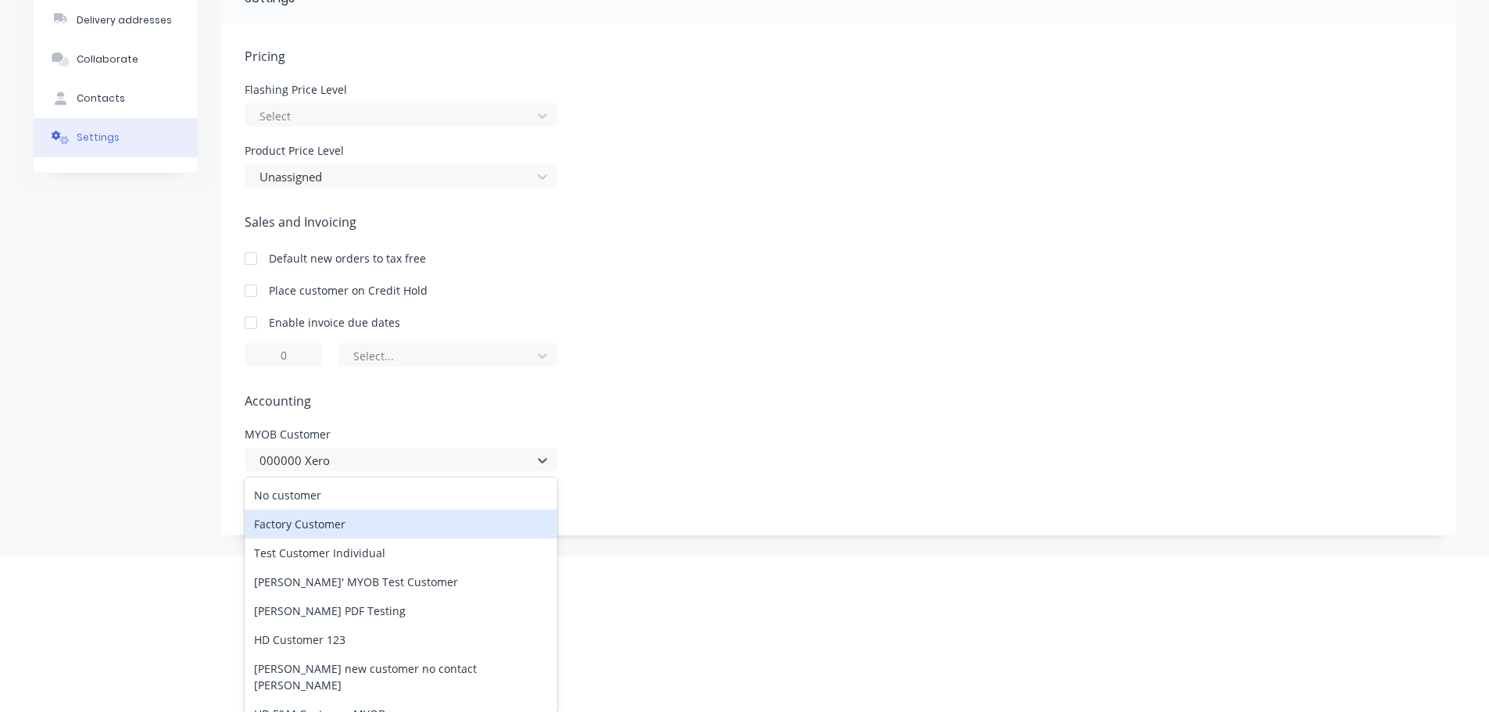  What do you see at coordinates (335, 322) in the screenshot?
I see `div: Enable invoice due dates` at bounding box center [335, 322].